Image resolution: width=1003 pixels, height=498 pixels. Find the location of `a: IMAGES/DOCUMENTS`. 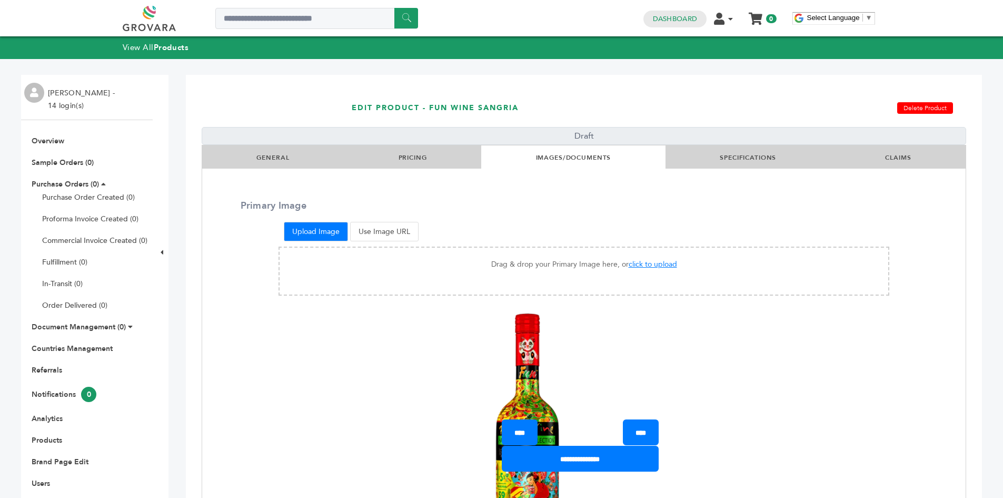

a: IMAGES/DOCUMENTS is located at coordinates (574, 157).